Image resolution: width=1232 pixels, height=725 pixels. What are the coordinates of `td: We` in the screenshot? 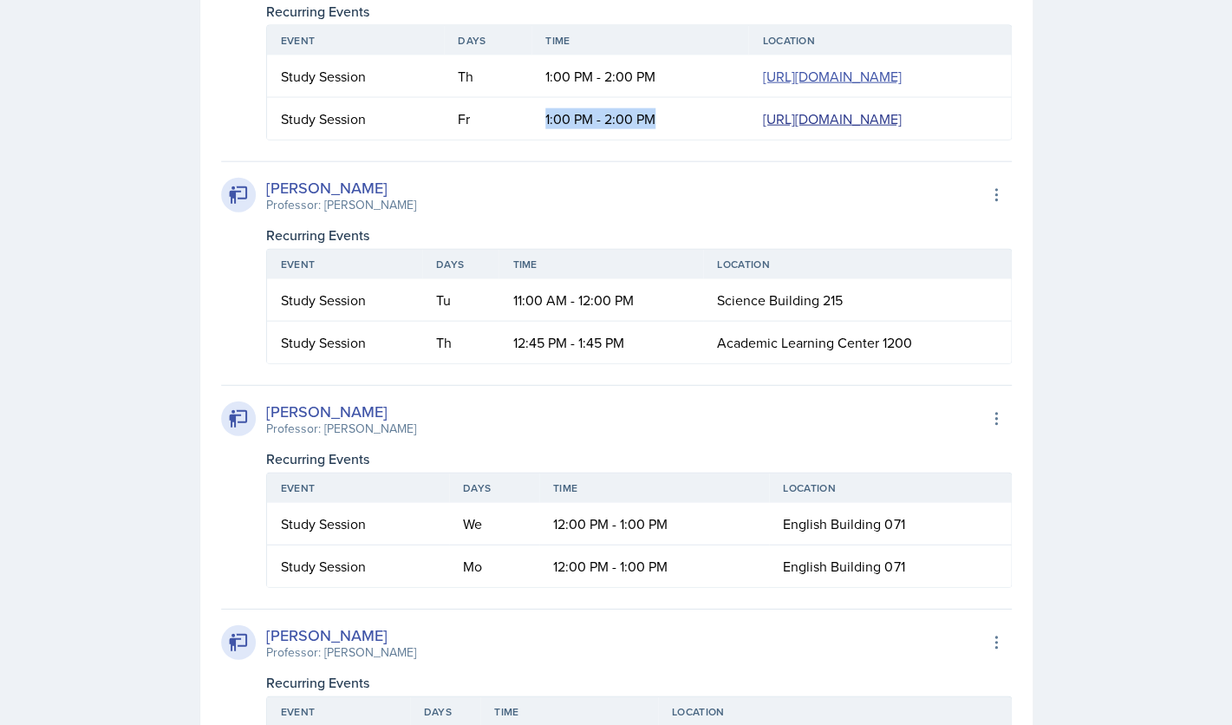 It's located at (494, 524).